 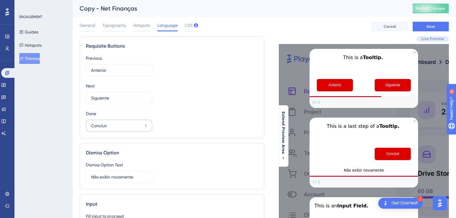 I want to click on div: Step 1 of 1, so click(x=316, y=182).